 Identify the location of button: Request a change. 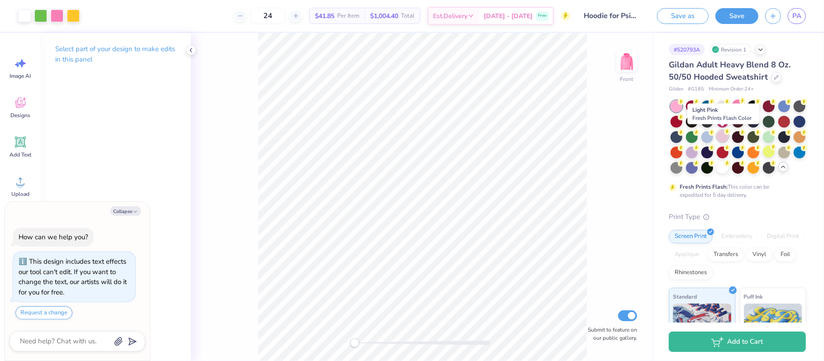
(44, 312).